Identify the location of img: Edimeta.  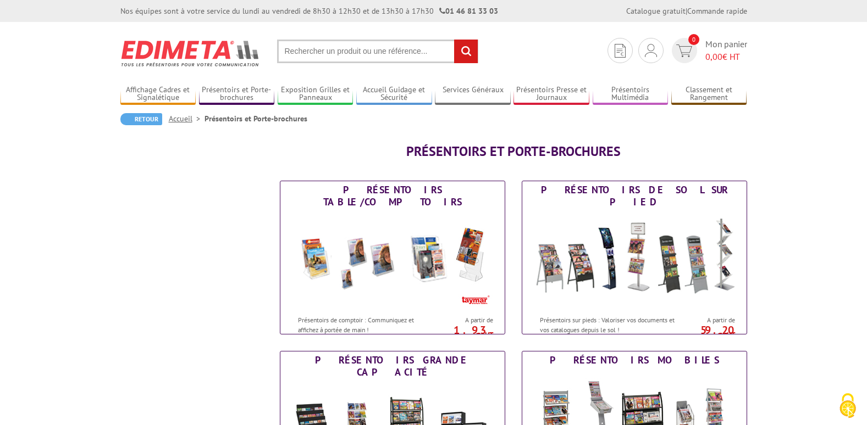
(190, 53).